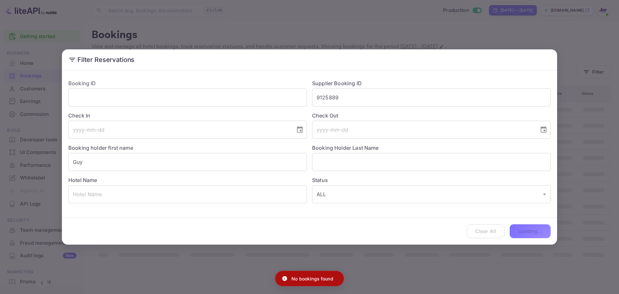 The width and height of the screenshot is (619, 294). I want to click on label: Status, so click(431, 180).